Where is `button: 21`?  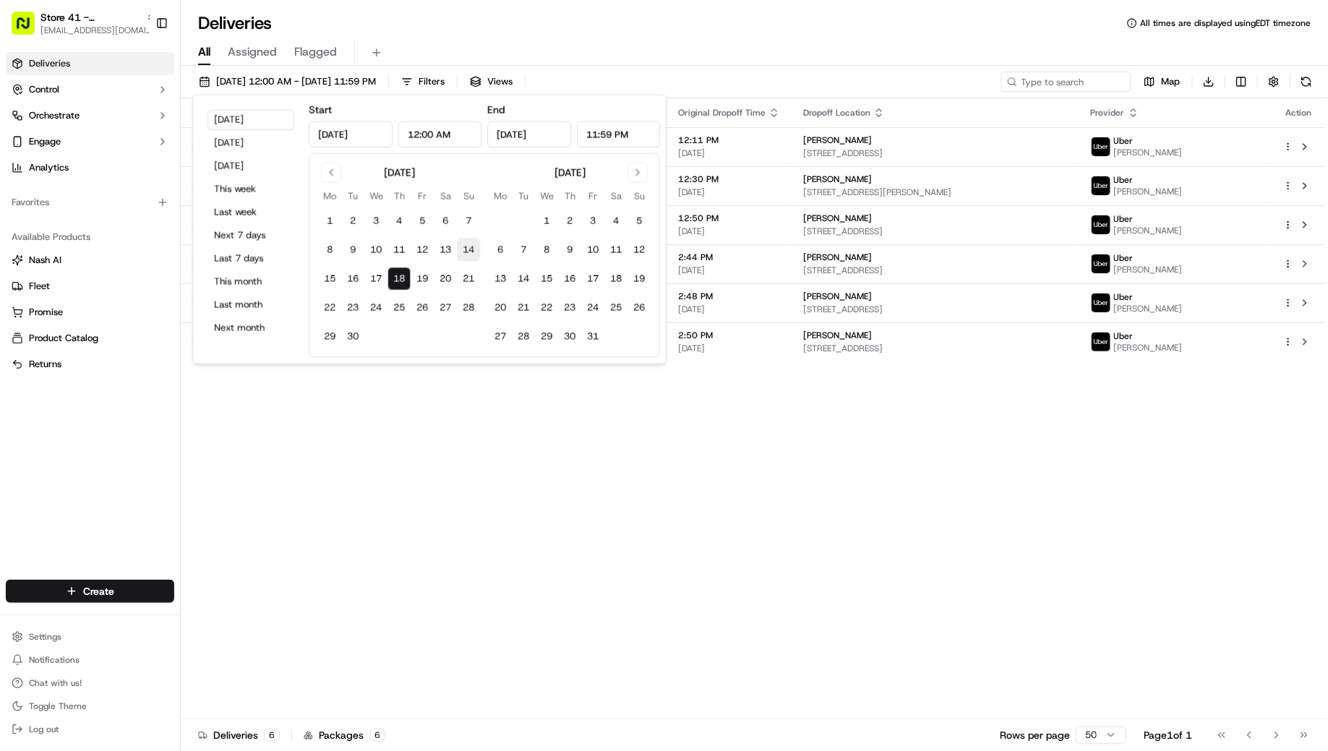
button: 21 is located at coordinates (523, 308).